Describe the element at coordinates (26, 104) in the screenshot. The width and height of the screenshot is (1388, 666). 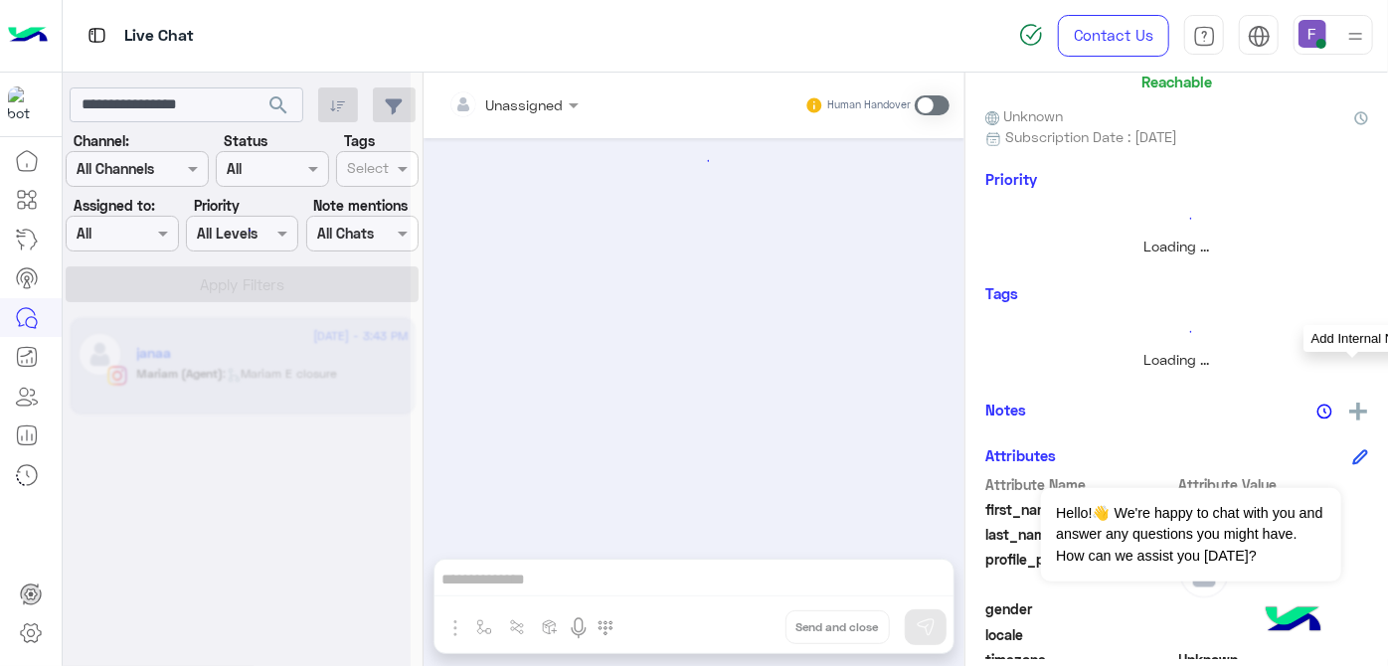
I see `img: 317874714732967` at that location.